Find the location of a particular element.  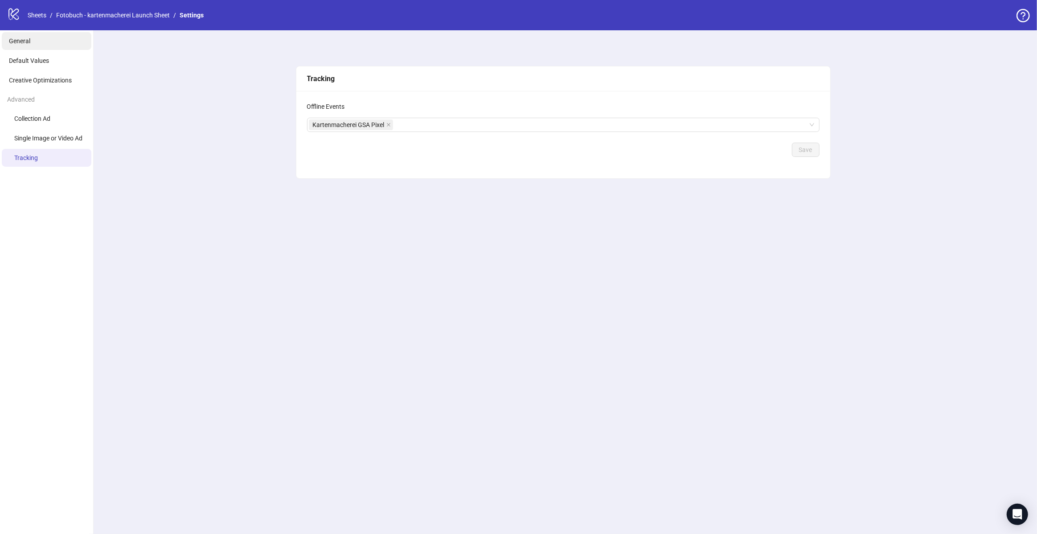

a: Sheets is located at coordinates (37, 15).